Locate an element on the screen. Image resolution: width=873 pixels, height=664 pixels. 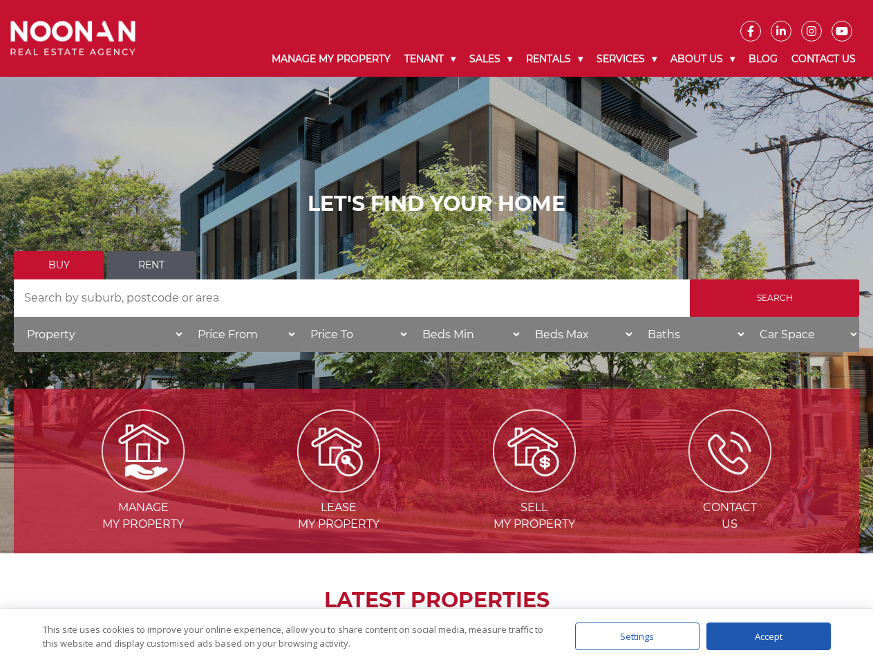
span: Sell my Property is located at coordinates (535, 516).